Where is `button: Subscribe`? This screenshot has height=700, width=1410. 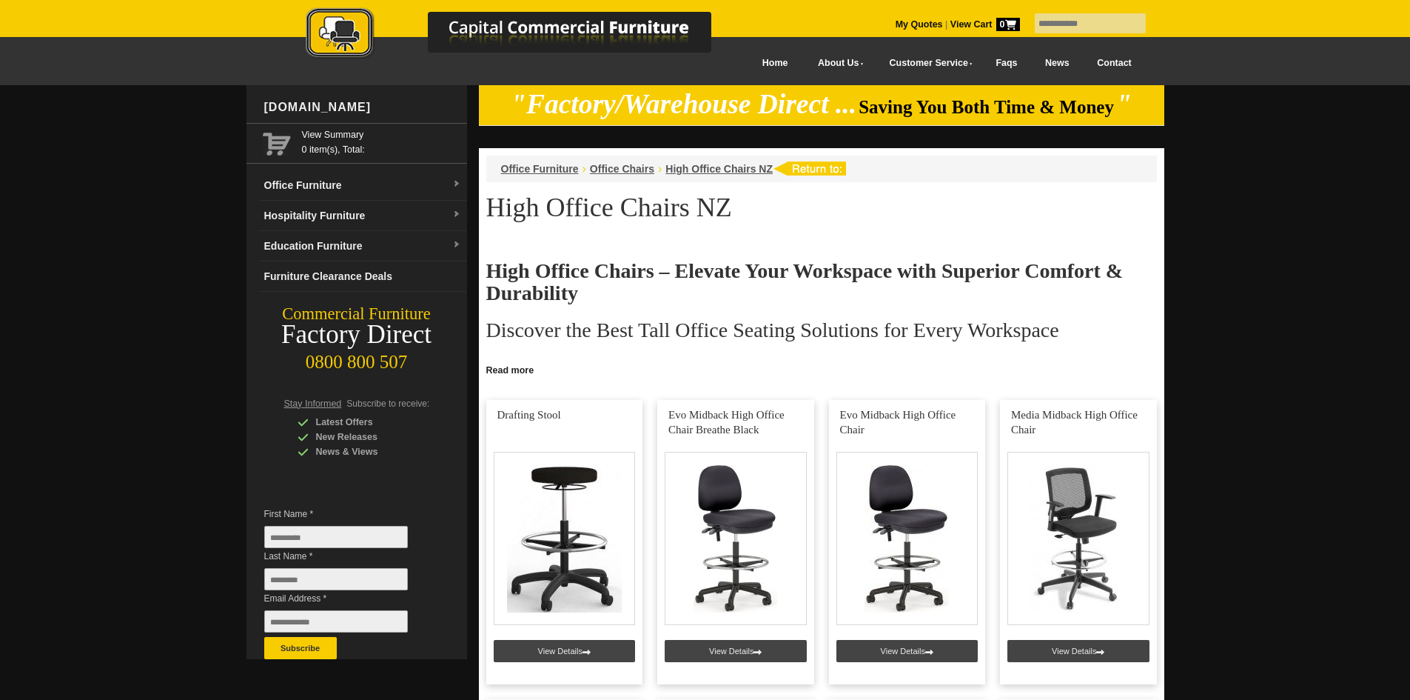
button: Subscribe is located at coordinates (301, 648).